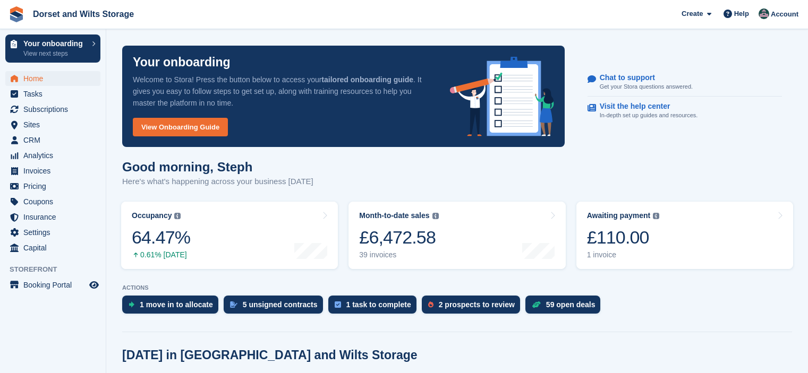 The height and width of the screenshot is (373, 808). I want to click on div: £6,472.58, so click(398, 237).